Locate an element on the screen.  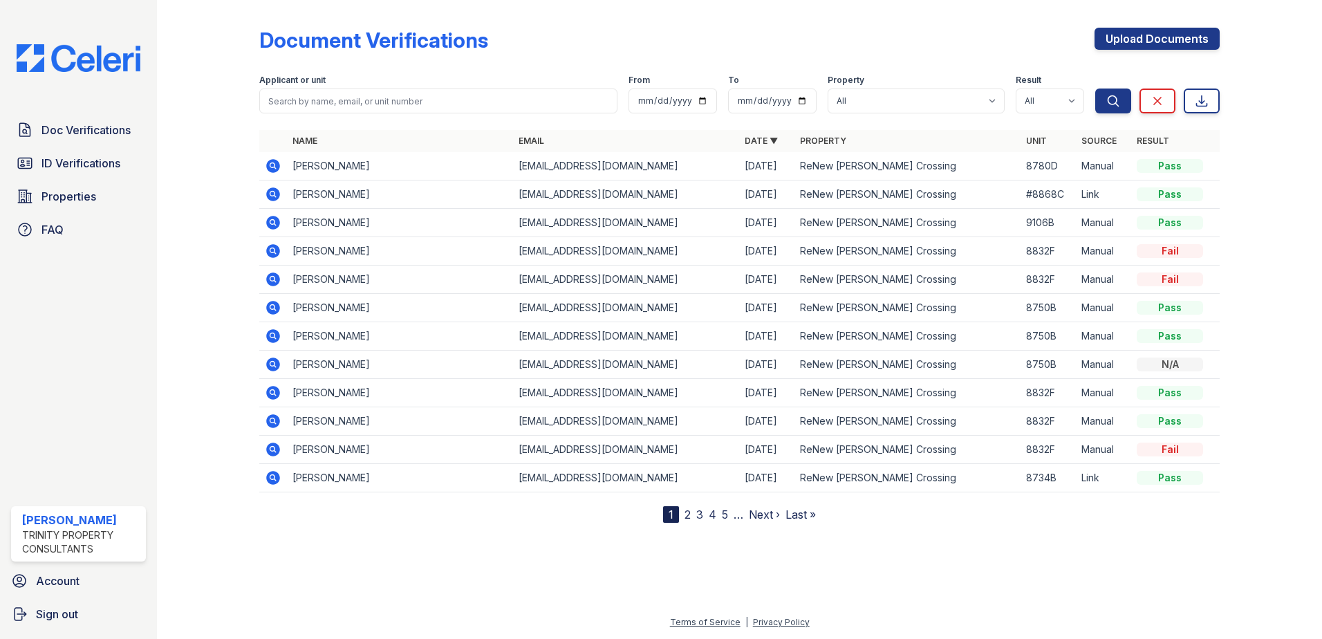
input: Search by name, email, or unit number is located at coordinates (438, 101).